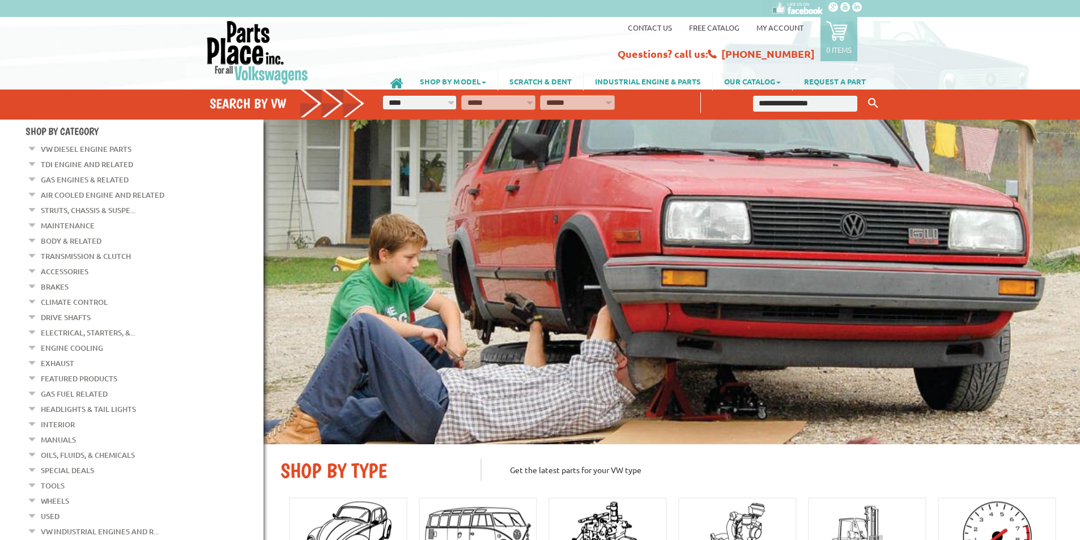 This screenshot has width=1080, height=540. What do you see at coordinates (780, 27) in the screenshot?
I see `a: My Account` at bounding box center [780, 27].